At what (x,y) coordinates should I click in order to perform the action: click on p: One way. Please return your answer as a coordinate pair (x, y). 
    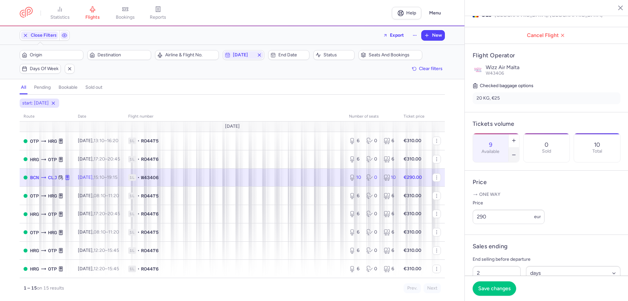
    Looking at the image, I should click on (547, 194).